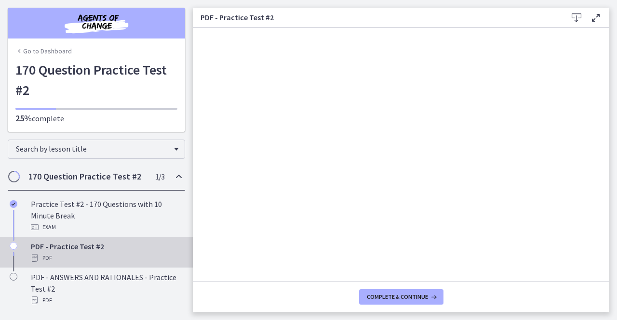  What do you see at coordinates (96, 119) in the screenshot?
I see `p: complete` at bounding box center [96, 119].